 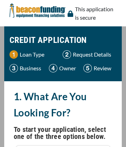 What do you see at coordinates (53, 68) in the screenshot?
I see `img: Step 4` at bounding box center [53, 68].